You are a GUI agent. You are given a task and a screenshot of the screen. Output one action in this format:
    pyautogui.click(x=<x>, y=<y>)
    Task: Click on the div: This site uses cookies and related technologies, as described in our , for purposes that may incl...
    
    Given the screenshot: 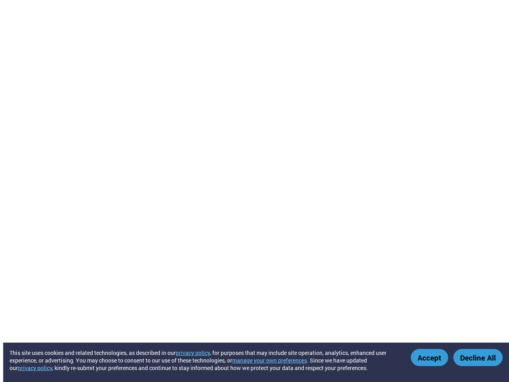 What is the action you would take?
    pyautogui.click(x=204, y=360)
    